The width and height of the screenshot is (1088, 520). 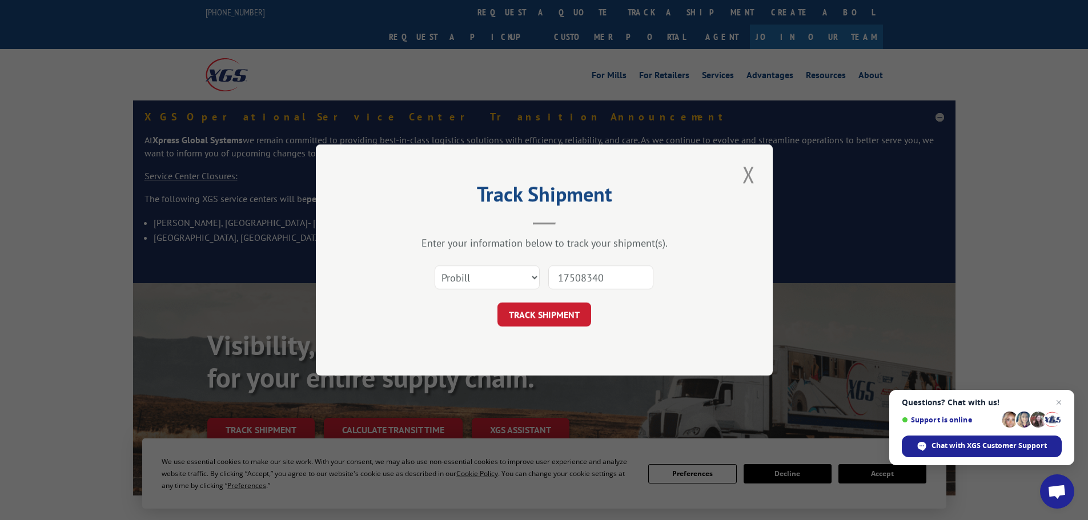 I want to click on h2: Track Shipment, so click(x=544, y=197).